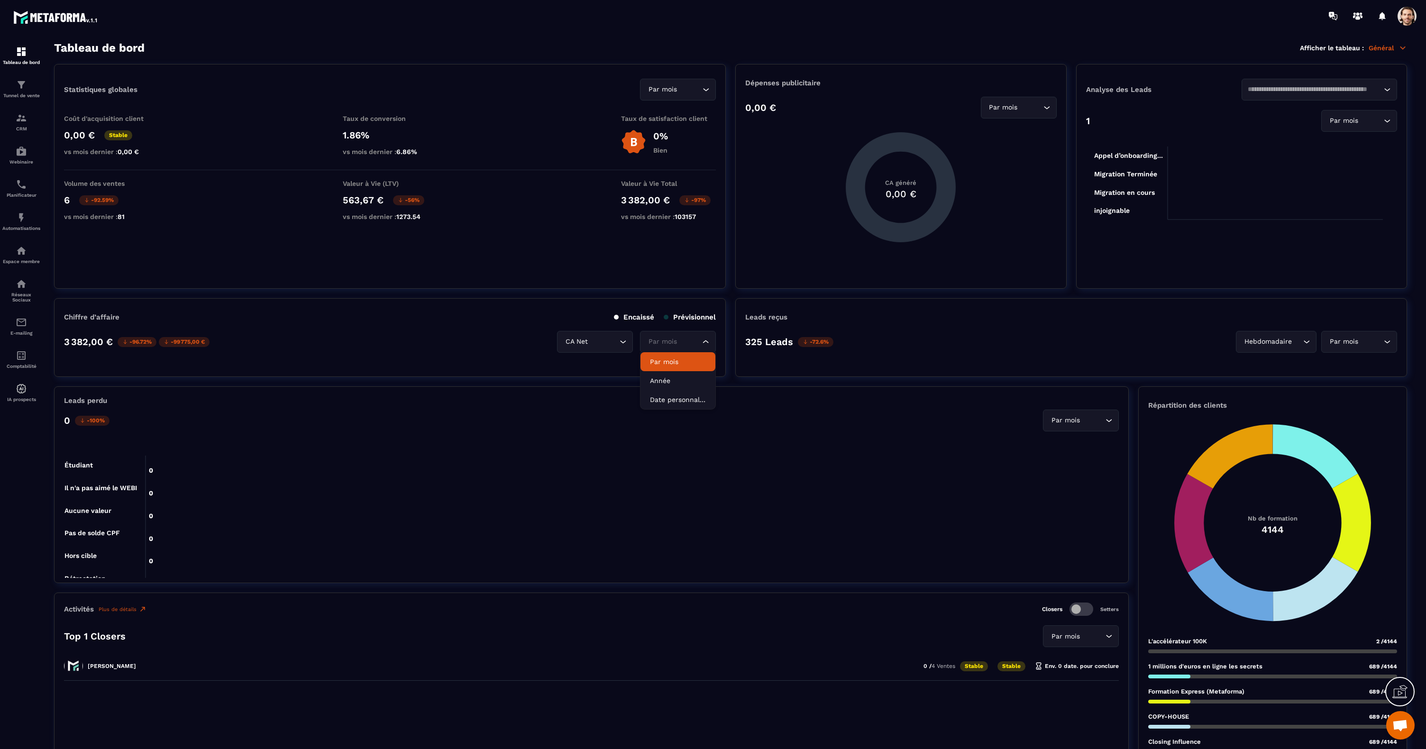  I want to click on p: Répartition des clients, so click(1272, 405).